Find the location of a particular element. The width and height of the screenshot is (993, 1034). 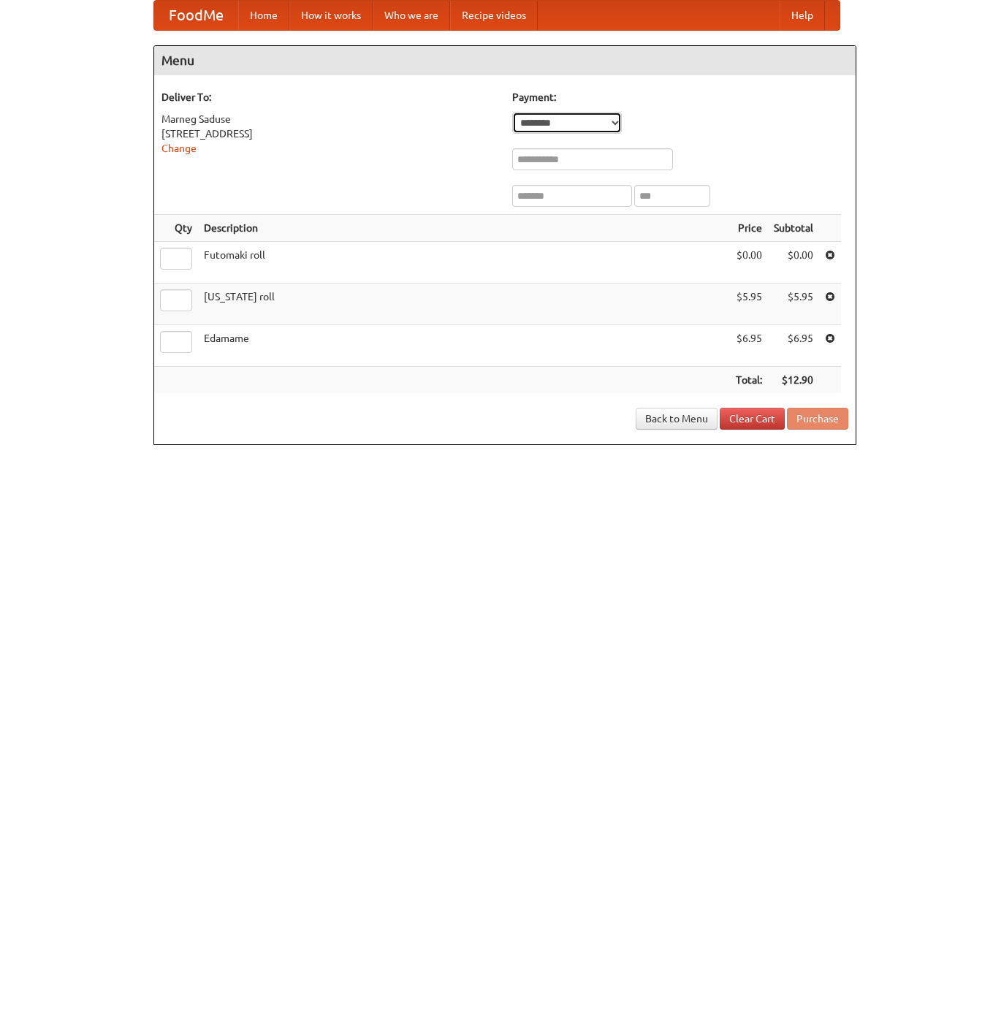

div: Marneg Saduse is located at coordinates (330, 119).